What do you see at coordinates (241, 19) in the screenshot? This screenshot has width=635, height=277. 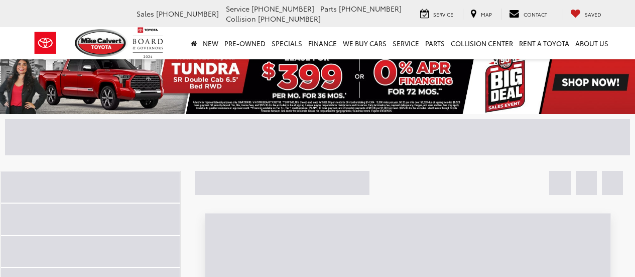 I see `span: Collision` at bounding box center [241, 19].